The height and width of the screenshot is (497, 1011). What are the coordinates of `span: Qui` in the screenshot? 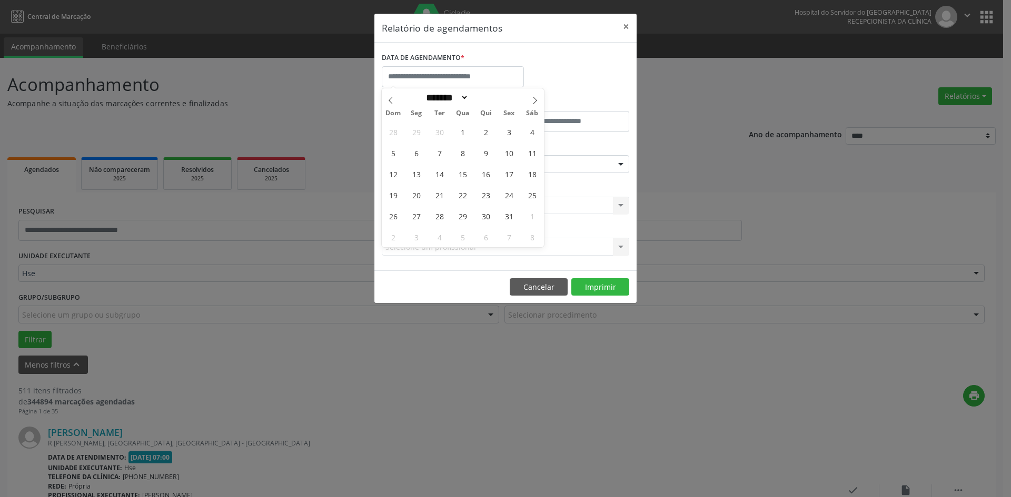 It's located at (486, 113).